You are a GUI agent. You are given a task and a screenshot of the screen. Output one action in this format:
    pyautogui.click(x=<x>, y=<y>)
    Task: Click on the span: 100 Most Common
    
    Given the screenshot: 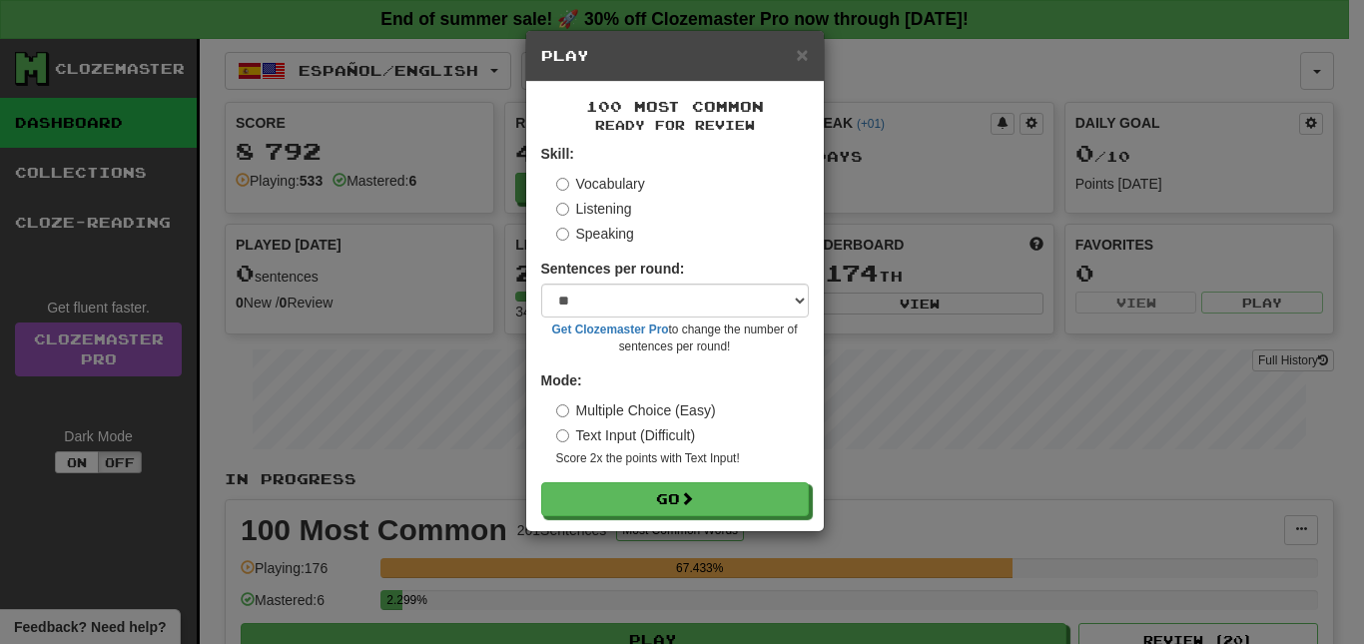 What is the action you would take?
    pyautogui.click(x=675, y=106)
    